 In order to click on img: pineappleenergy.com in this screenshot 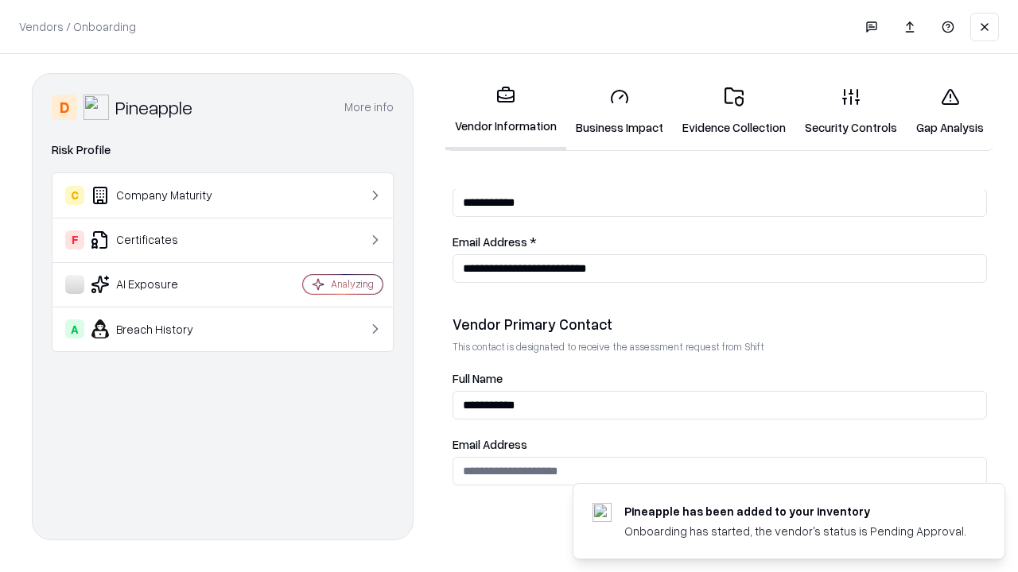, I will do `click(602, 513)`.